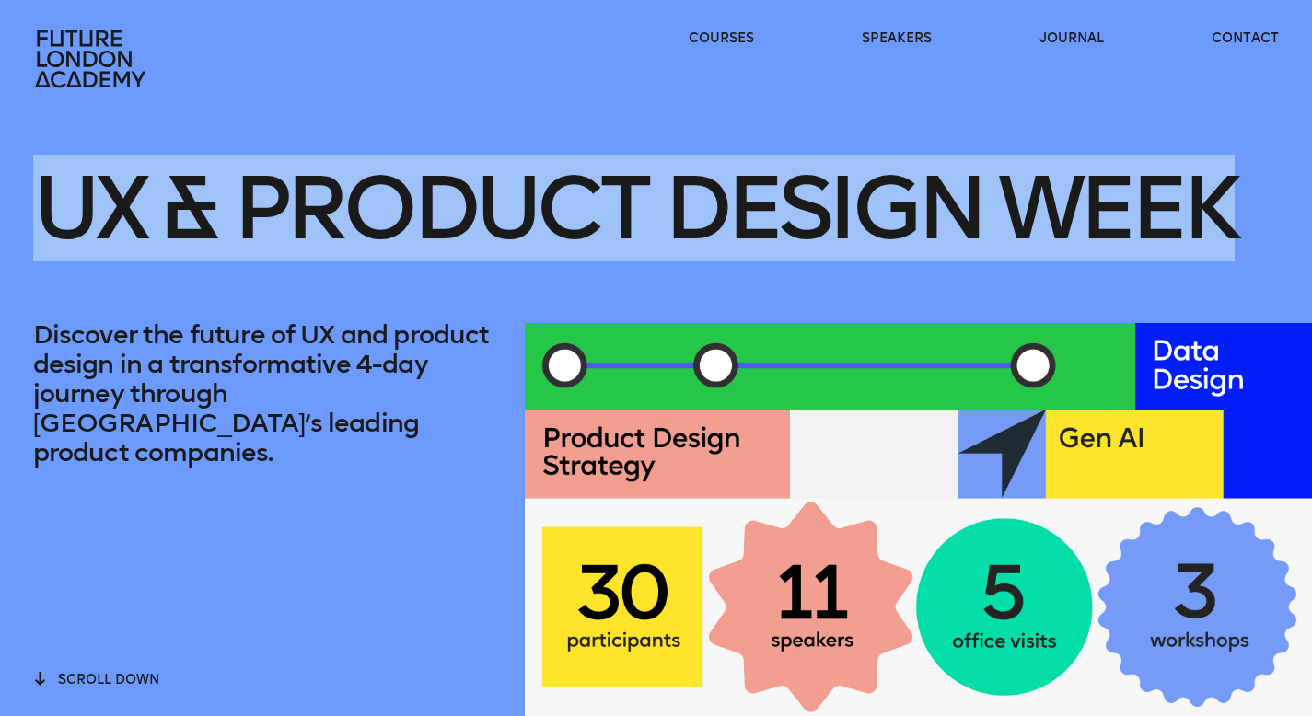 The image size is (1312, 716). I want to click on span: scroll down, so click(109, 679).